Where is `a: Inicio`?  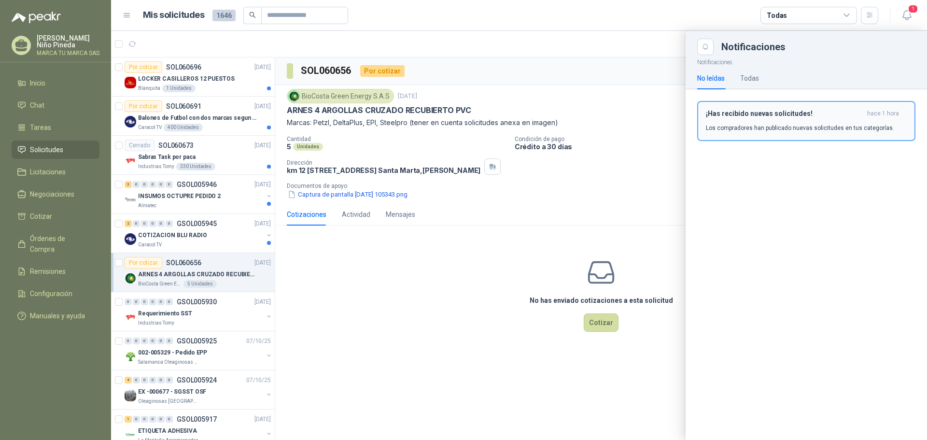
a: Inicio is located at coordinates (56, 83).